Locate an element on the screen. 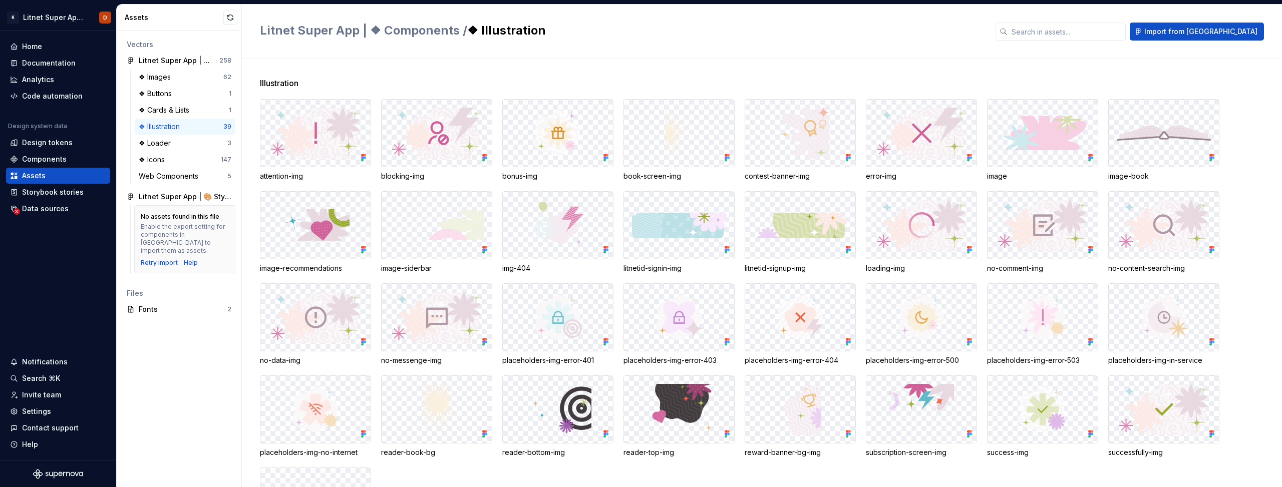 The image size is (1282, 487). div: error-img is located at coordinates (921, 176).